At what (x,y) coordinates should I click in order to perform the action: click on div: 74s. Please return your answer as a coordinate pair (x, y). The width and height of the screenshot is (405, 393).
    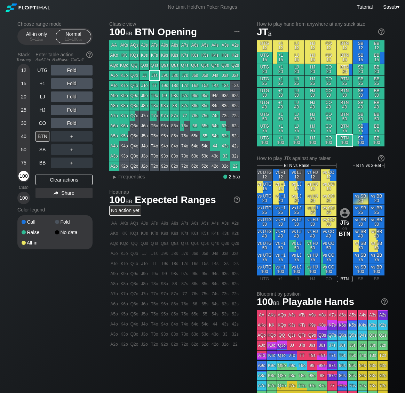
    Looking at the image, I should click on (215, 116).